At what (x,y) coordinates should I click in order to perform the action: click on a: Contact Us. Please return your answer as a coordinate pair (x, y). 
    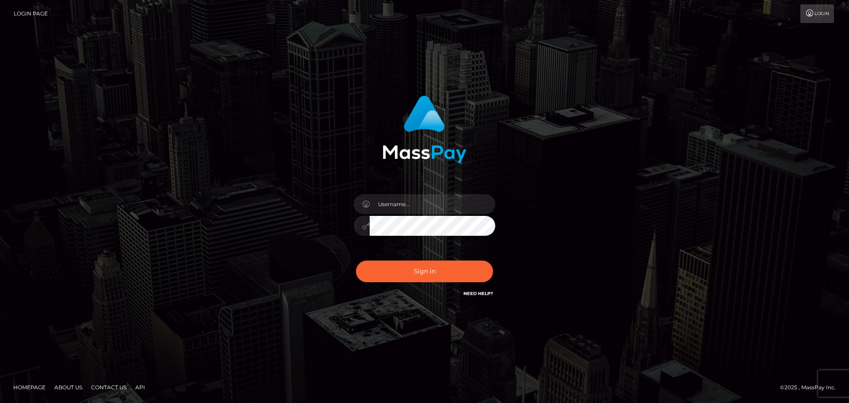
    Looking at the image, I should click on (109, 387).